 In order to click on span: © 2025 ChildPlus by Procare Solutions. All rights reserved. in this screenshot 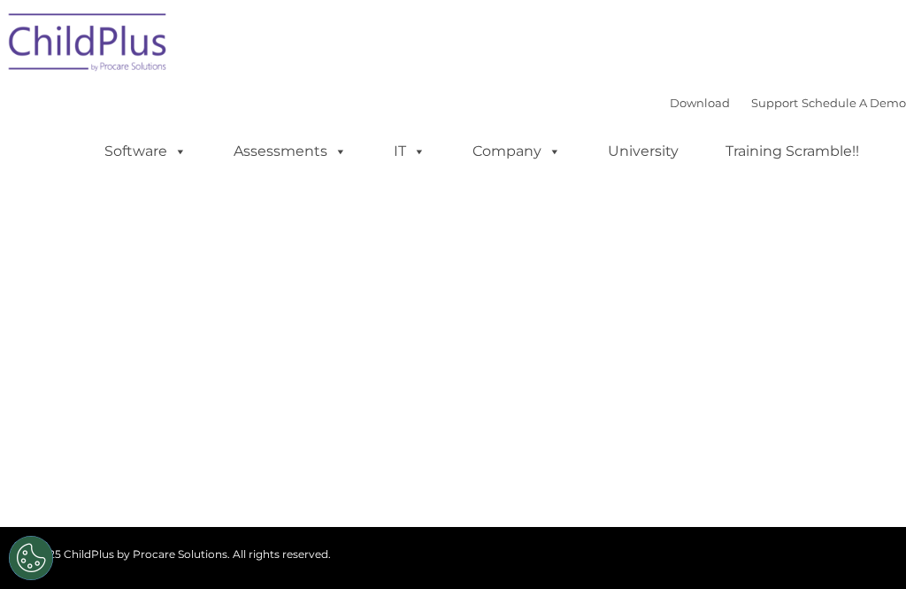, I will do `click(177, 553)`.